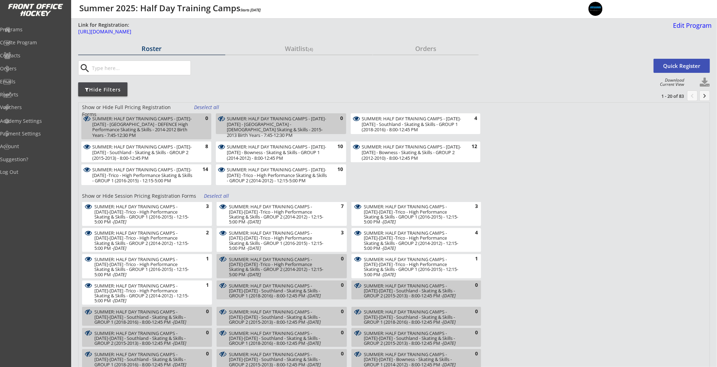 The height and width of the screenshot is (367, 717). What do you see at coordinates (682, 66) in the screenshot?
I see `button: Quick Register` at bounding box center [682, 66].